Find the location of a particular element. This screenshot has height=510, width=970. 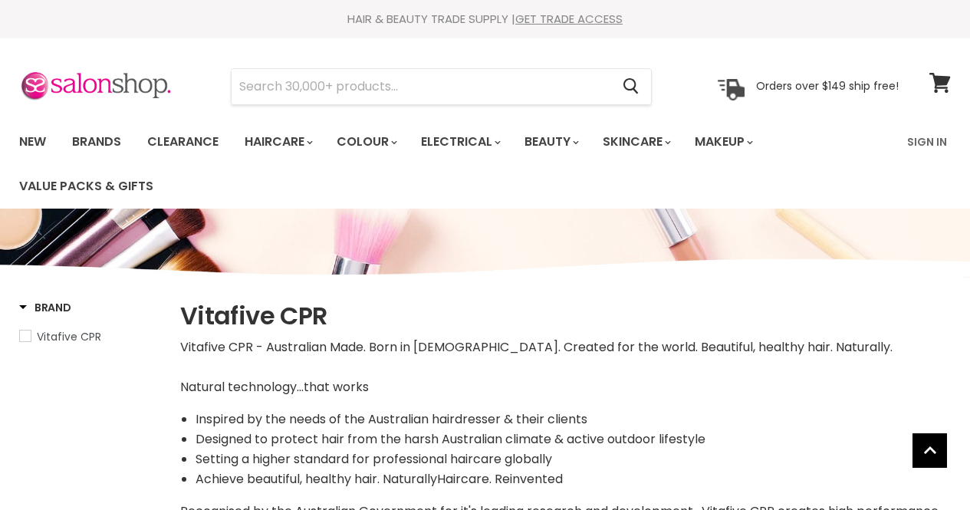

form: Product is located at coordinates (441, 87).